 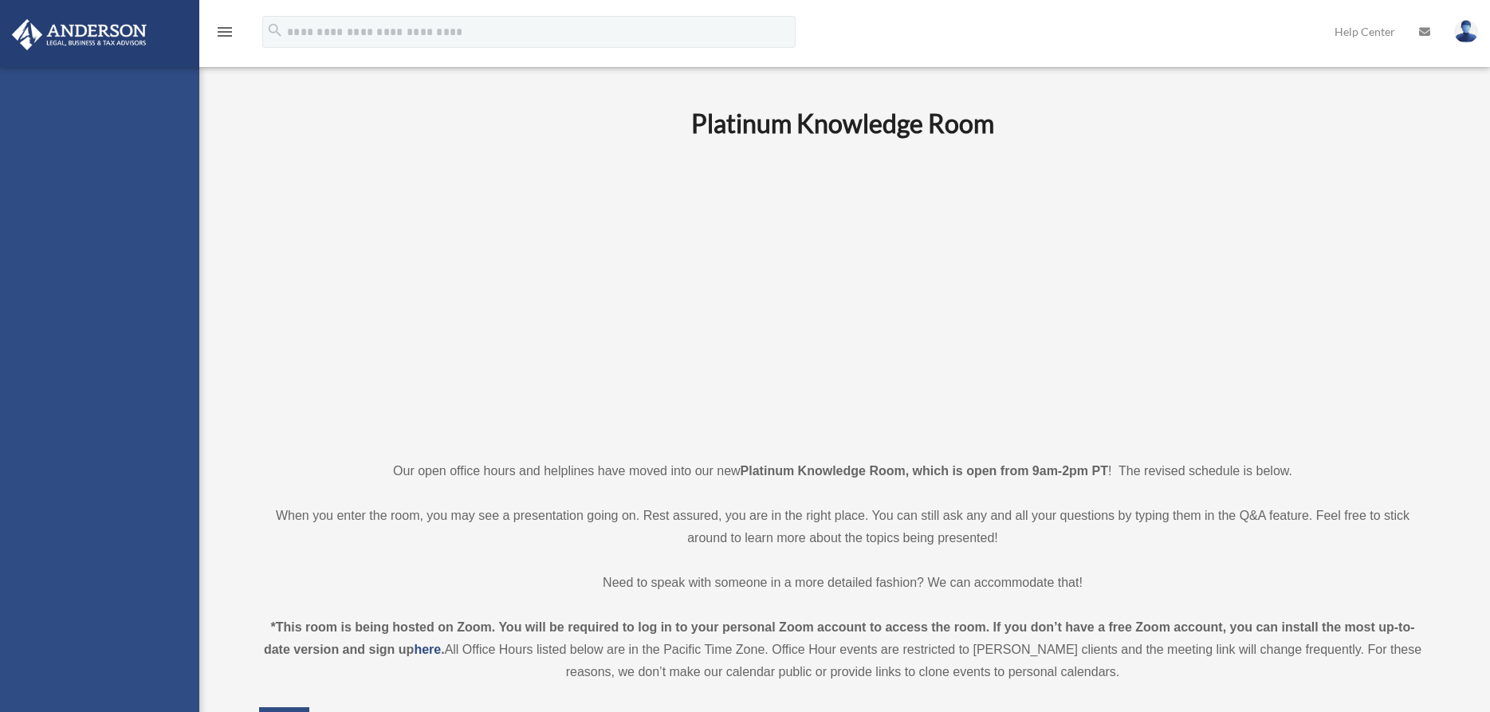 What do you see at coordinates (843, 123) in the screenshot?
I see `b: Platinum Knowledge Room` at bounding box center [843, 123].